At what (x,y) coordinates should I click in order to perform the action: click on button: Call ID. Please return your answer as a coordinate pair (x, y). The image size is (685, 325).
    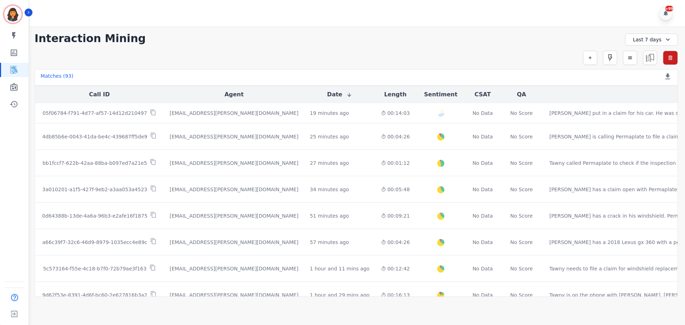
    Looking at the image, I should click on (99, 95).